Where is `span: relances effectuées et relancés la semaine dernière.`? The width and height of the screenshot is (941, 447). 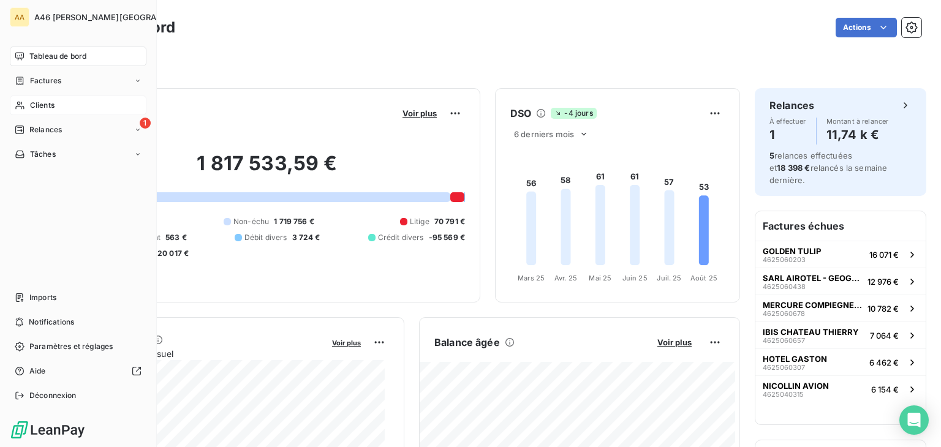
span: relances effectuées et relancés la semaine dernière. is located at coordinates (828, 168).